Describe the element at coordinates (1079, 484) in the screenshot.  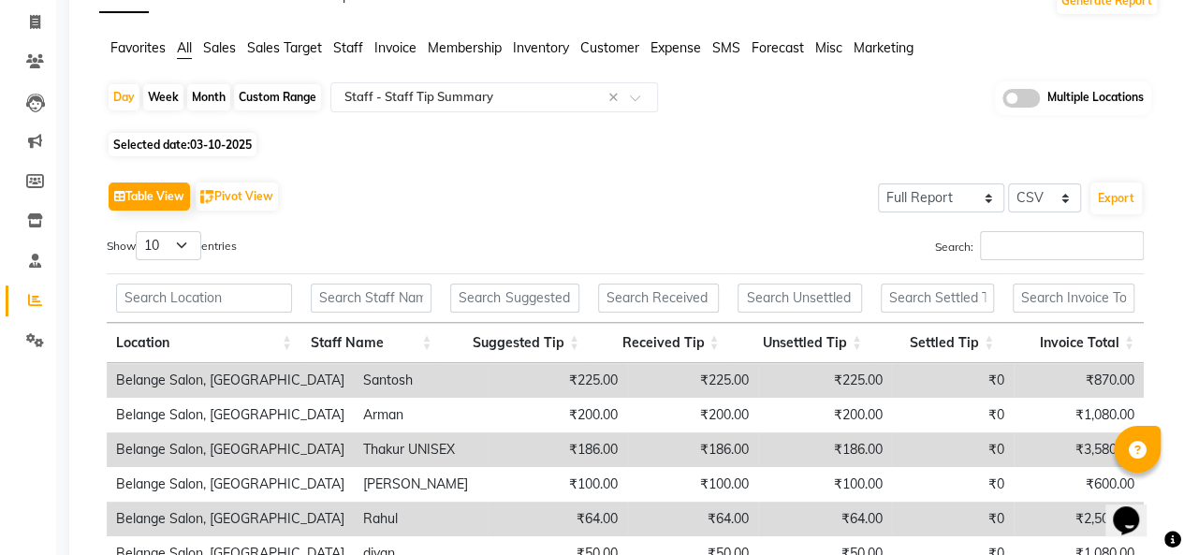
I see `td: ₹600.00` at that location.